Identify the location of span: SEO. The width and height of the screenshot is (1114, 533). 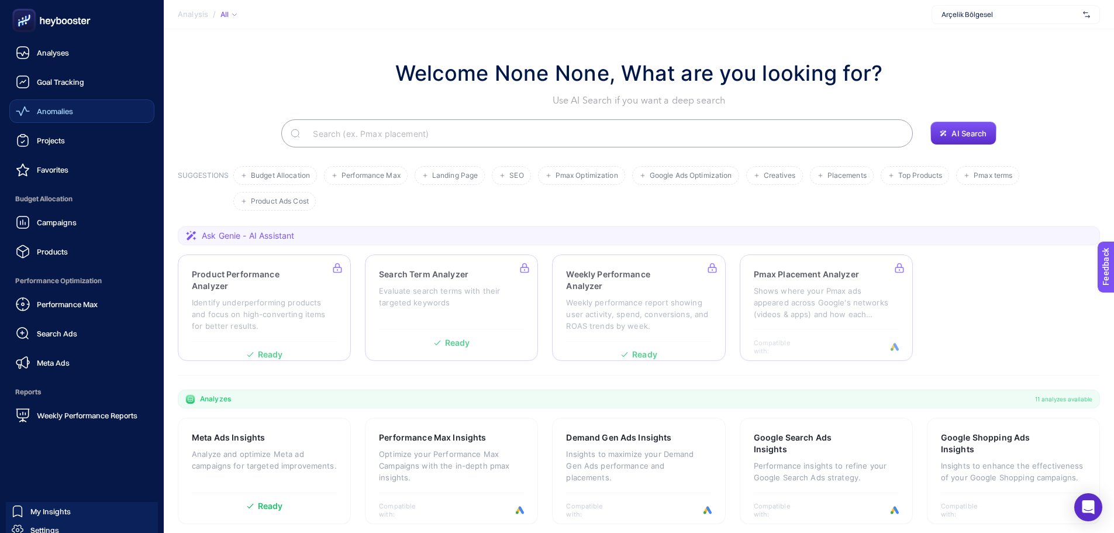
(516, 175).